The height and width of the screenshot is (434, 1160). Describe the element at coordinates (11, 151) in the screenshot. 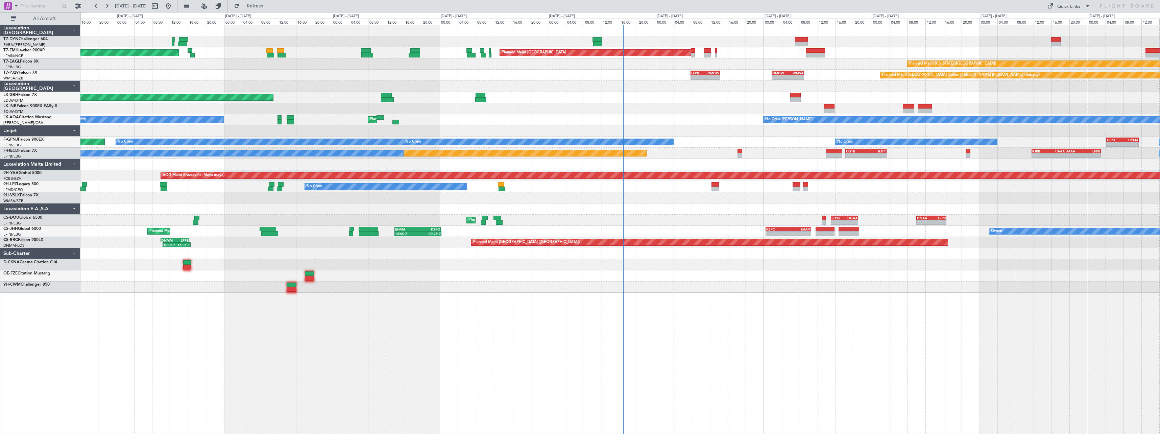

I see `span: F-HECD` at that location.